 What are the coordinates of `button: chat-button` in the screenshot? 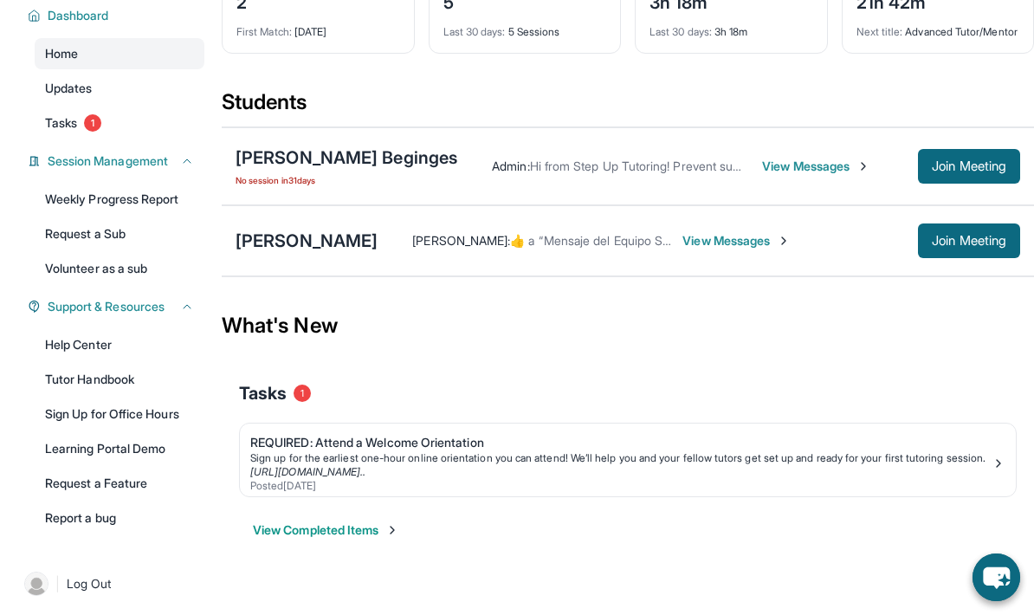 It's located at (996, 577).